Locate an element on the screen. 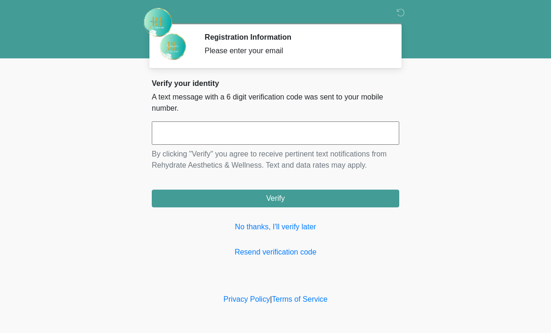  p: By clicking "Verify" you agree to receive pertinent text notifications from Rehydrate Aesthetics ... is located at coordinates (276, 160).